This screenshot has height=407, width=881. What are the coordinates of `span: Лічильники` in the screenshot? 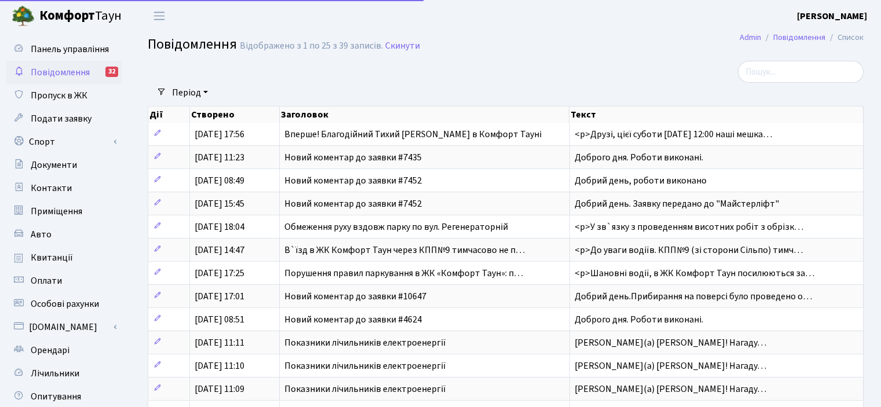 It's located at (55, 374).